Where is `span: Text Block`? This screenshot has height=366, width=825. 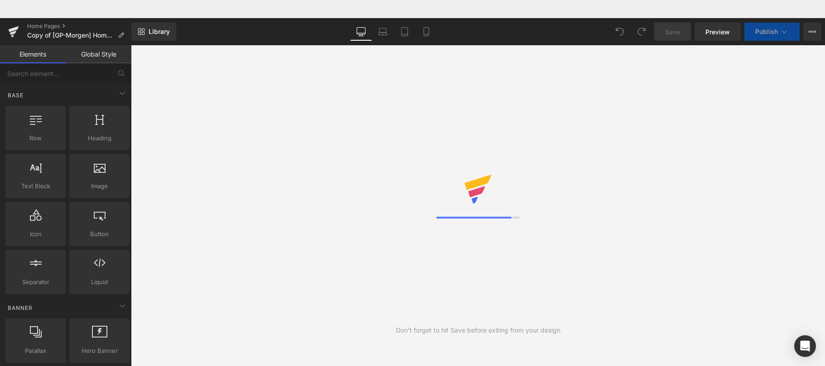
span: Text Block is located at coordinates (35, 186).